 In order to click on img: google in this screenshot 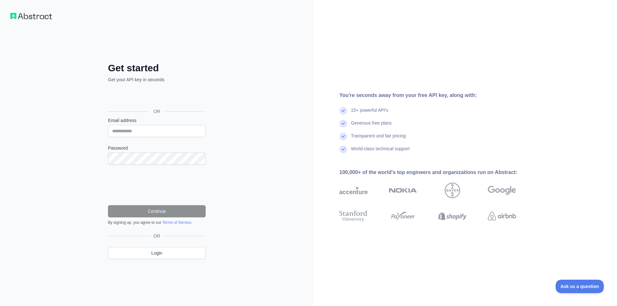, I will do `click(502, 191)`.